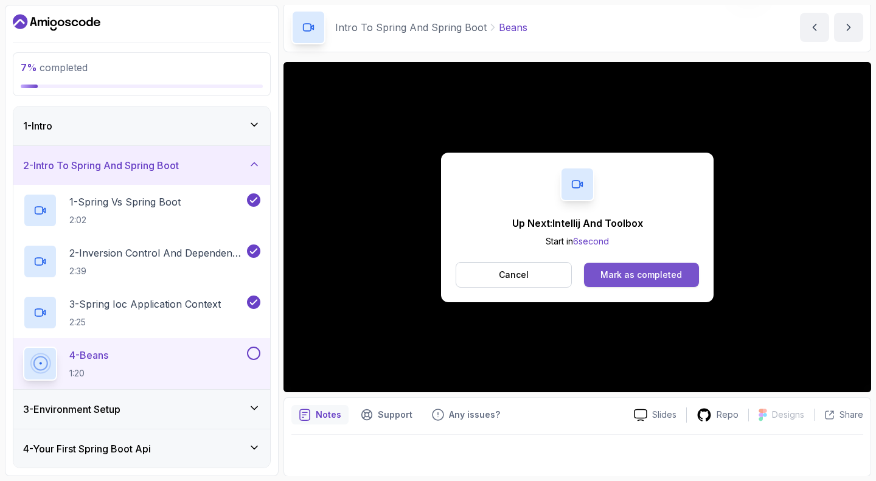  What do you see at coordinates (157, 271) in the screenshot?
I see `p: 2:39` at bounding box center [157, 271].